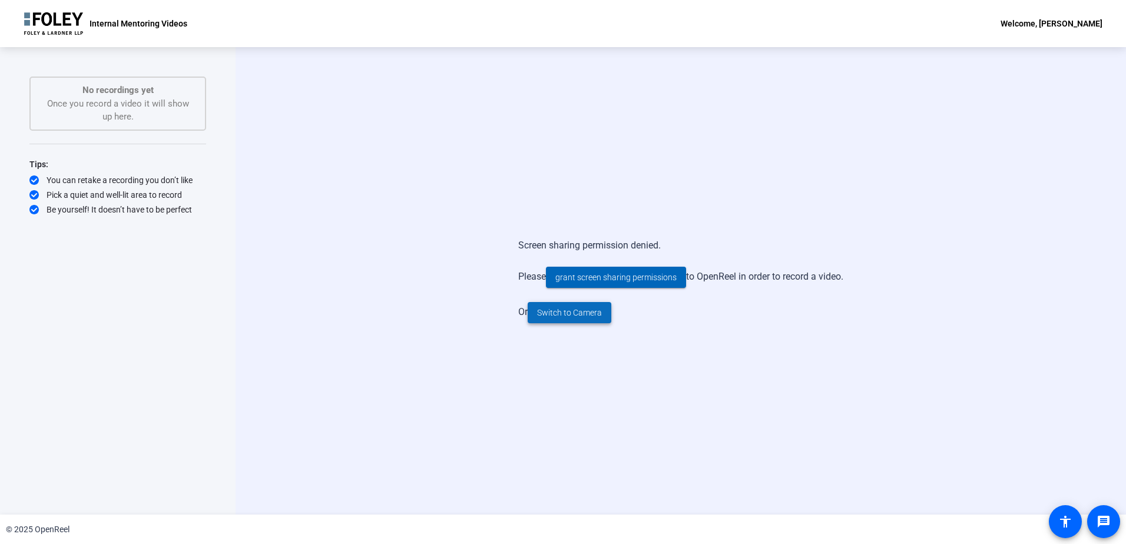 The width and height of the screenshot is (1126, 544). Describe the element at coordinates (1065, 522) in the screenshot. I see `mat-icon: accessibility` at that location.